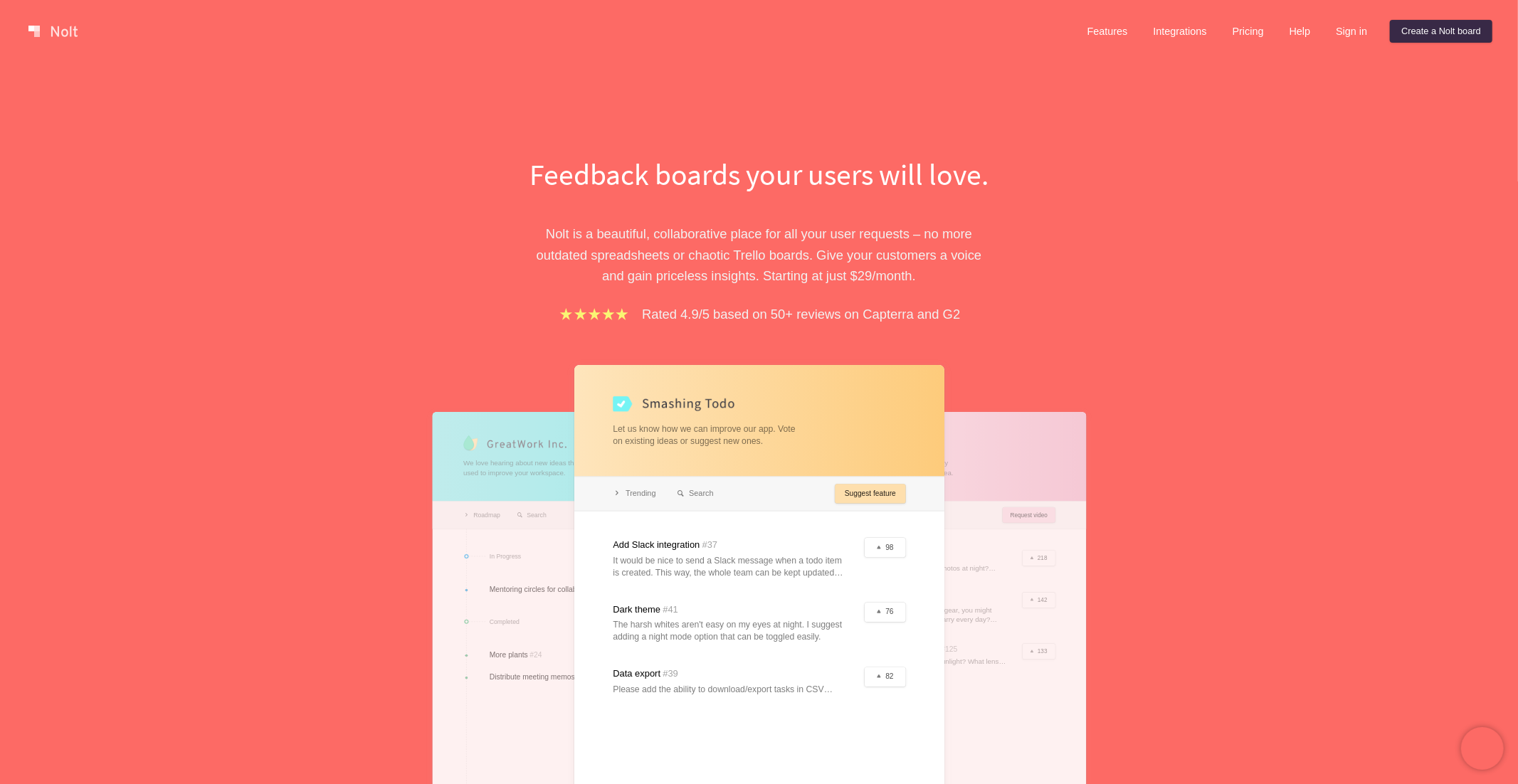 This screenshot has height=784, width=1518. What do you see at coordinates (801, 314) in the screenshot?
I see `p: Rated 4.9/5 based on 50+ reviews on Capterra and G2` at bounding box center [801, 314].